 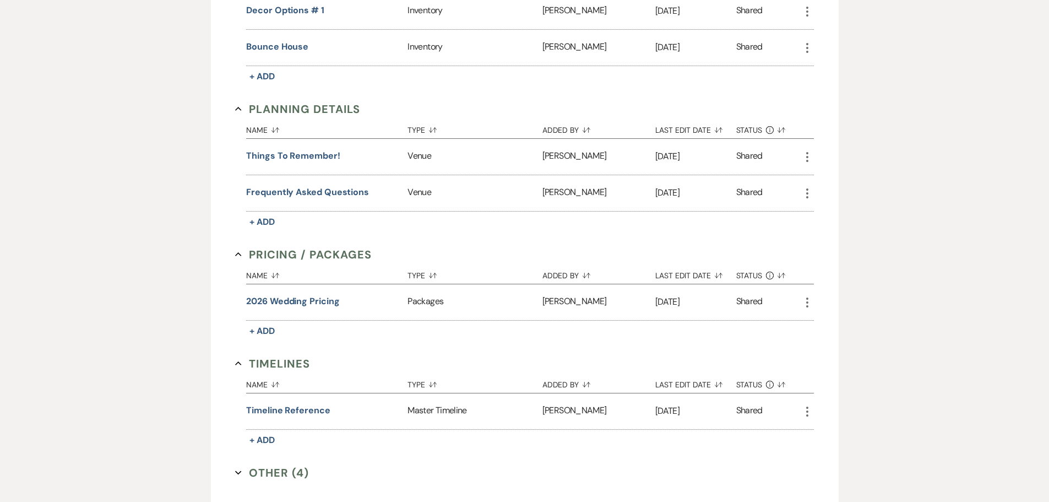 What do you see at coordinates (475, 411) in the screenshot?
I see `div: Master Timeline` at bounding box center [475, 411].